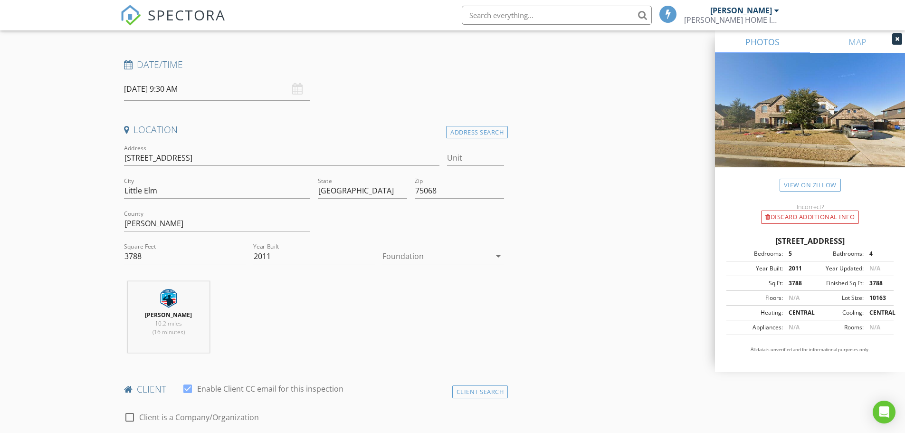 Image resolution: width=905 pixels, height=433 pixels. Describe the element at coordinates (836, 283) in the screenshot. I see `div: Finished Sq Ft:` at that location.